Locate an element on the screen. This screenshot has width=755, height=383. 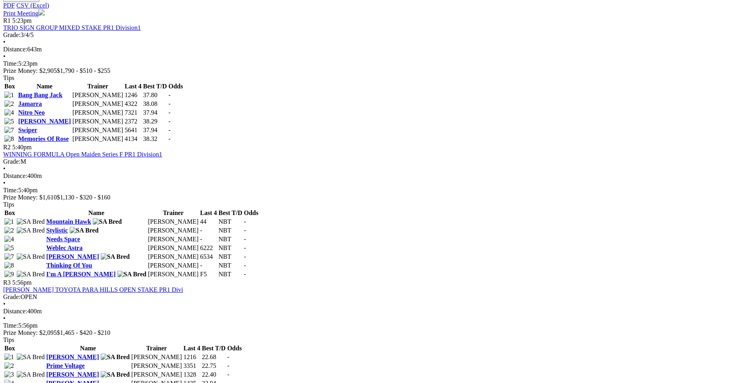
td: 4134 is located at coordinates (133, 139).